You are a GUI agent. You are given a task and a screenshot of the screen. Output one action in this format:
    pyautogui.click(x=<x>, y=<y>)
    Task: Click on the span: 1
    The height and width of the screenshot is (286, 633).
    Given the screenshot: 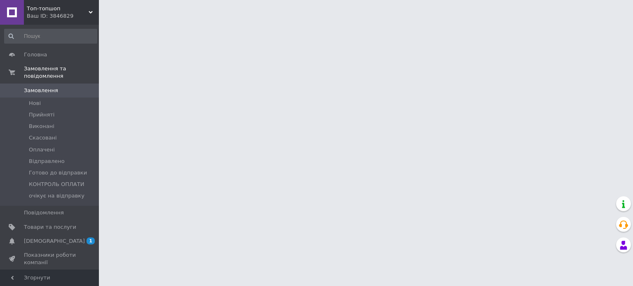 What is the action you would take?
    pyautogui.click(x=91, y=241)
    